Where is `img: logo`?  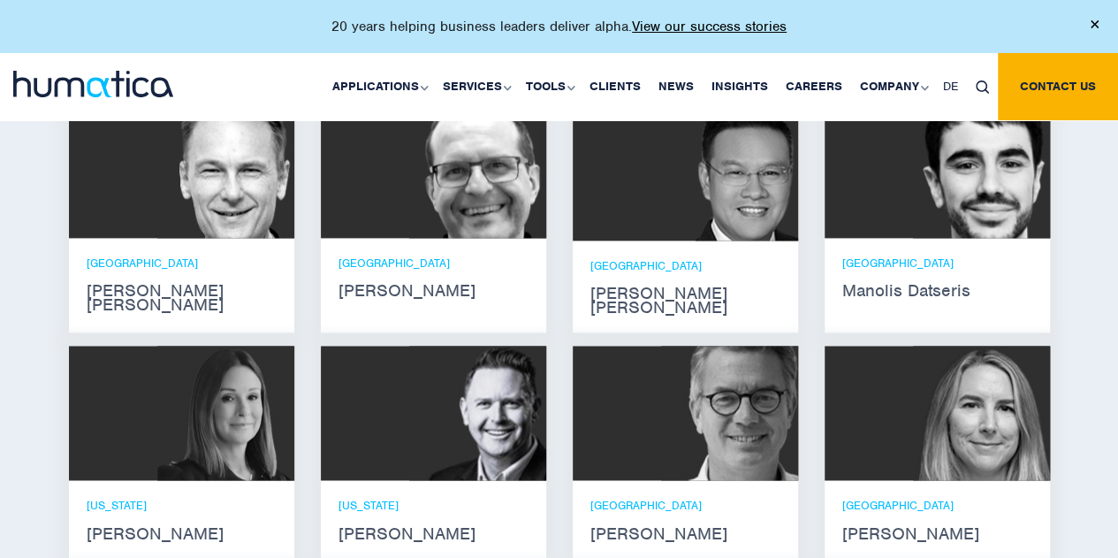
img: logo is located at coordinates (93, 84).